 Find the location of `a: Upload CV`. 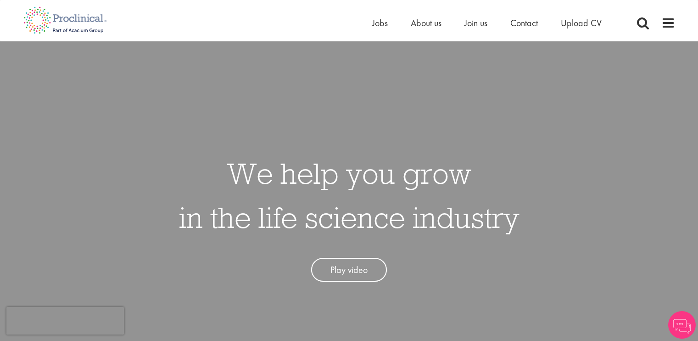

a: Upload CV is located at coordinates (581, 23).